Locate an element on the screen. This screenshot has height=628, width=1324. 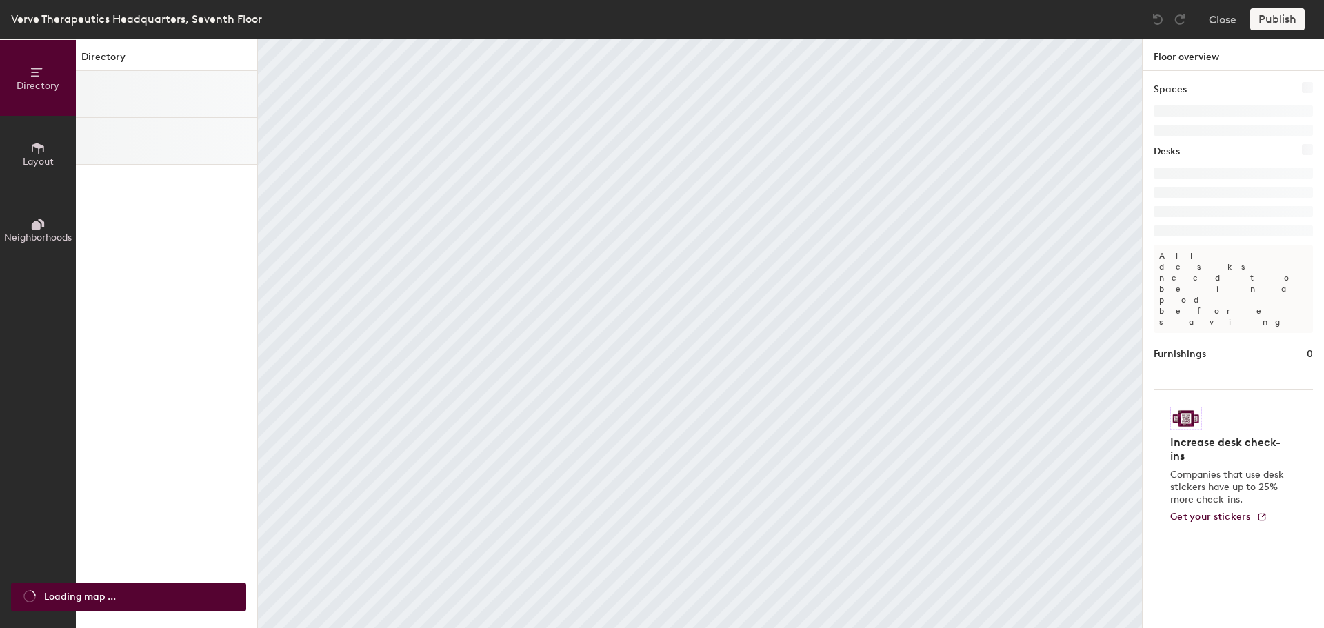
span: Layout is located at coordinates (38, 161).